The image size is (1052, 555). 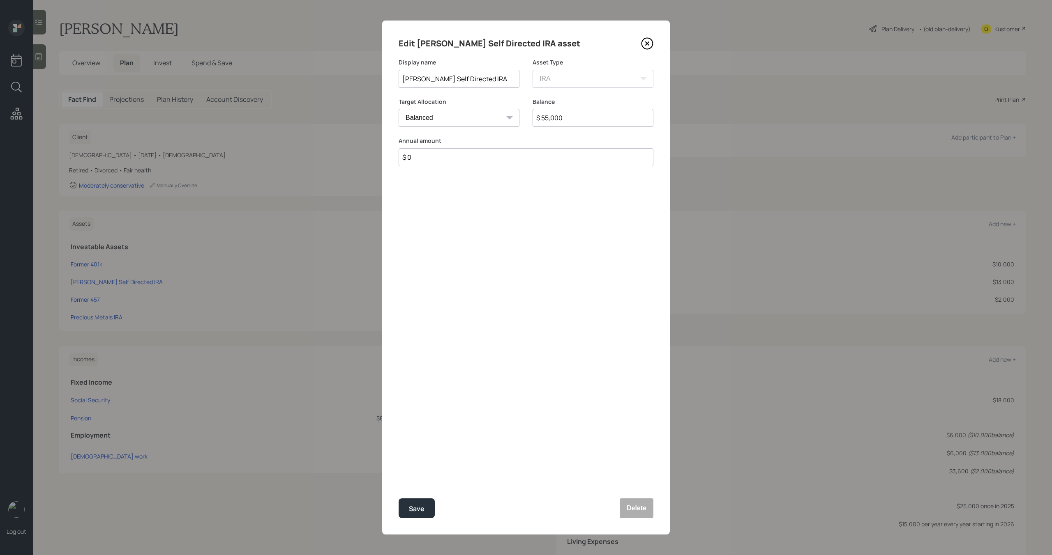 What do you see at coordinates (459, 62) in the screenshot?
I see `label: Display name` at bounding box center [459, 62].